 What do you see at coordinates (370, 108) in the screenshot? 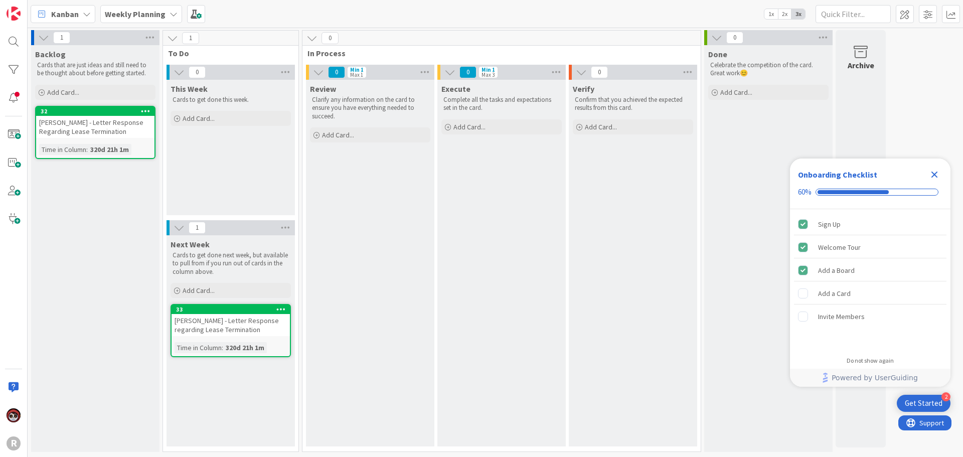
I see `p: Clarify any information on the card to ensure you have everything needed to succeed.` at bounding box center [370, 108].